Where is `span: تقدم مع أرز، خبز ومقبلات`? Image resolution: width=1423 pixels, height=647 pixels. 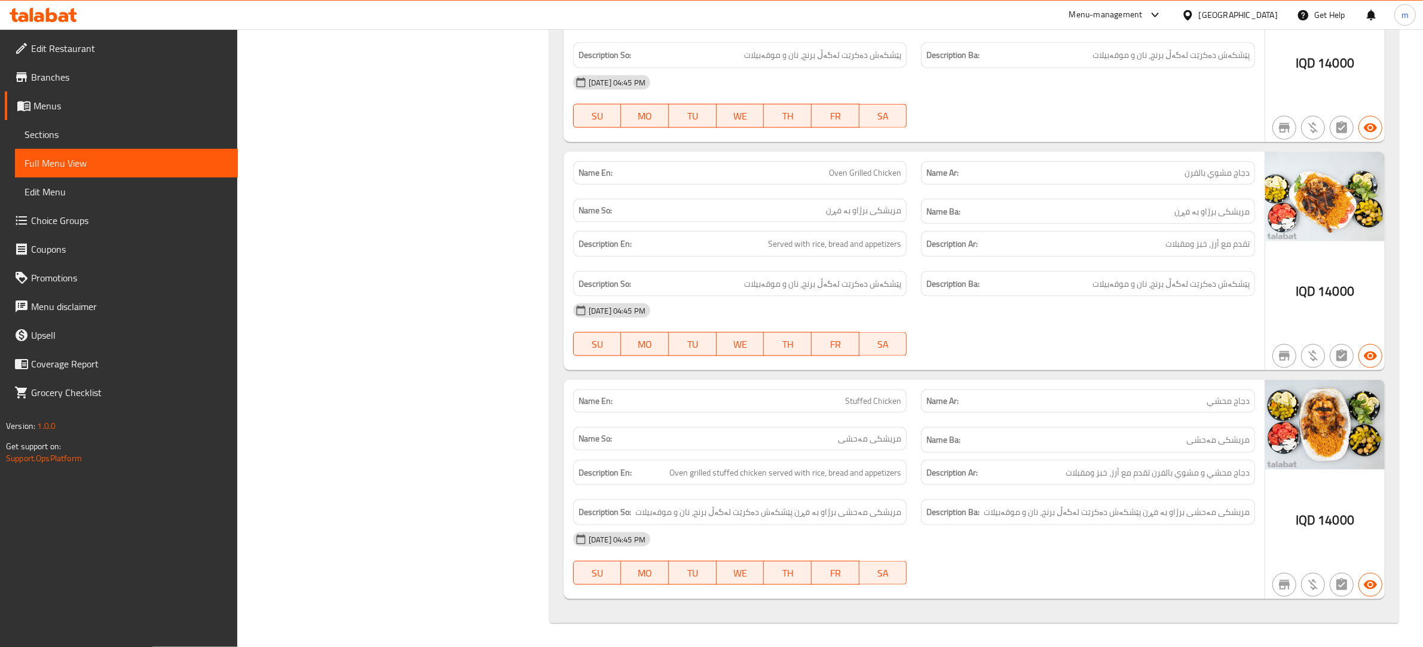 span: تقدم مع أرز، خبز ومقبلات is located at coordinates (1207, 244).